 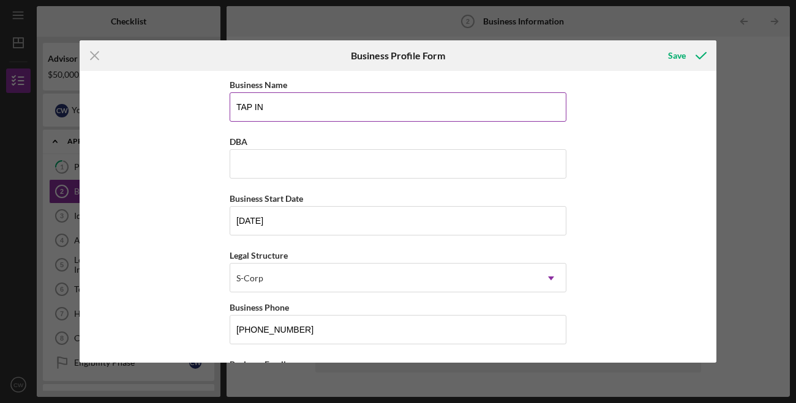 What do you see at coordinates (266, 198) in the screenshot?
I see `label: Business Start Date` at bounding box center [266, 198].